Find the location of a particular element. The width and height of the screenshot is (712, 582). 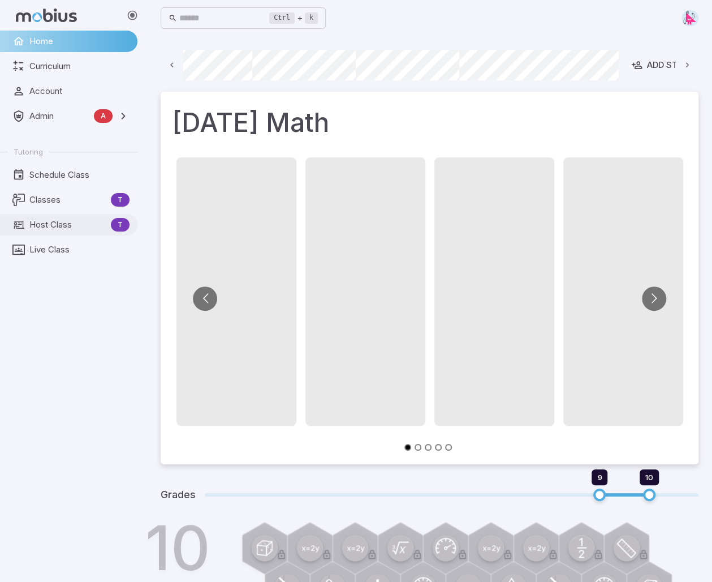

button: Go to slide 3 is located at coordinates (428, 447).